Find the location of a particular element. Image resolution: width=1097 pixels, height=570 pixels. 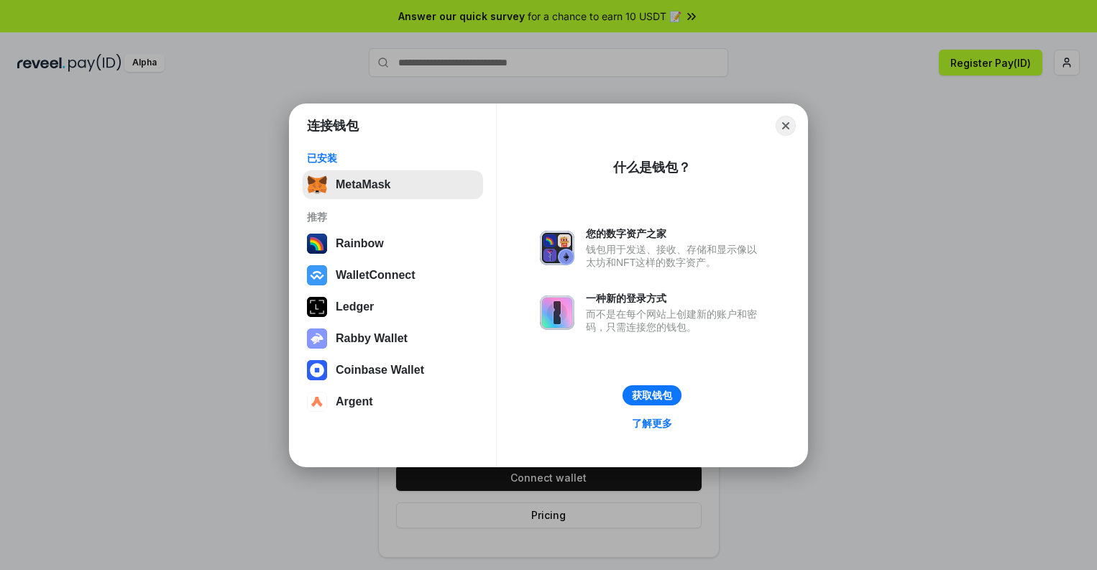

button: Rainbow is located at coordinates (392, 244).